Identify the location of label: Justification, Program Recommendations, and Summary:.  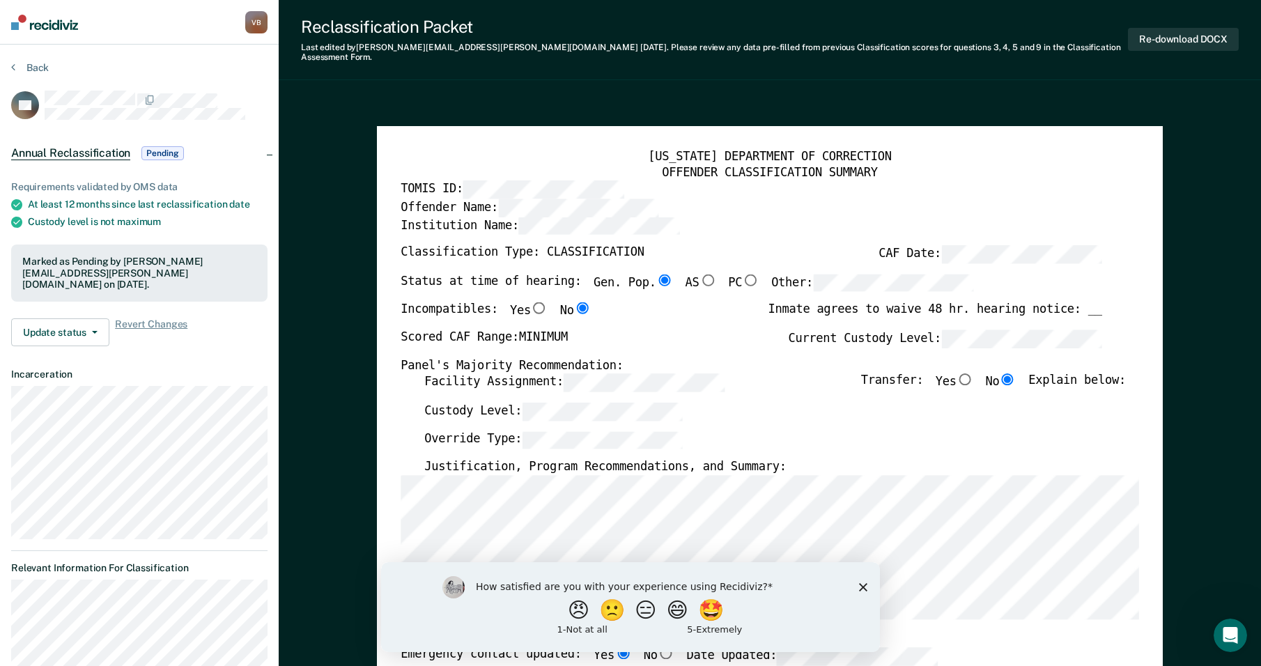
(605, 467).